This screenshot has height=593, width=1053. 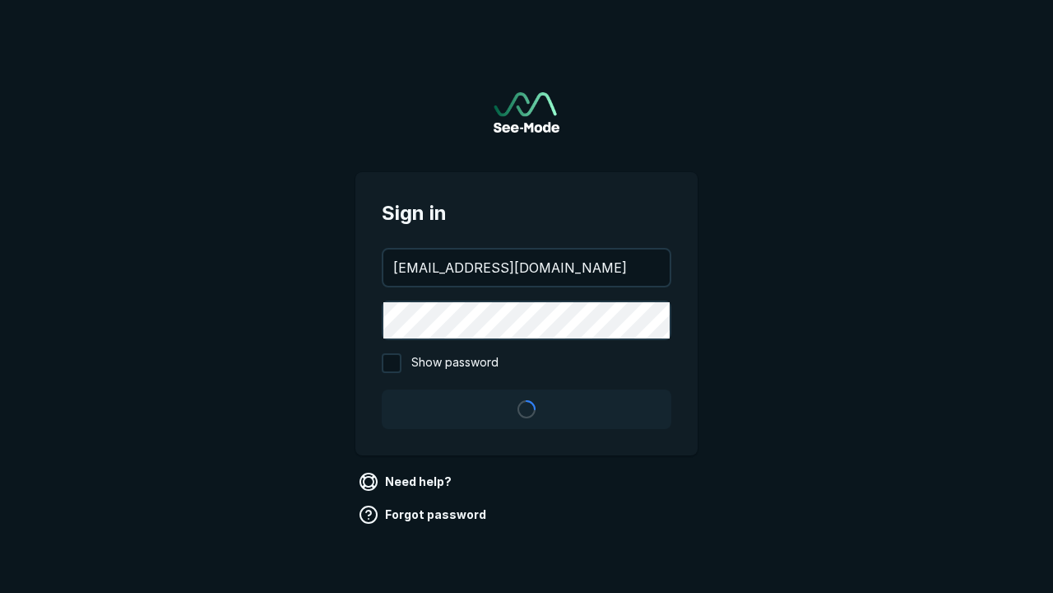 What do you see at coordinates (527, 213) in the screenshot?
I see `span: Sign in` at bounding box center [527, 213].